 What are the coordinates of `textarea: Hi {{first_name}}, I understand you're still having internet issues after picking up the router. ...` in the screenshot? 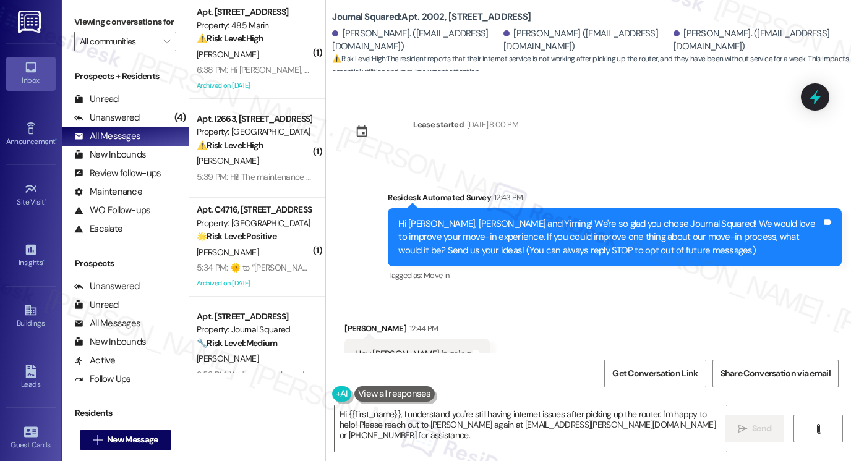 It's located at (530, 428).